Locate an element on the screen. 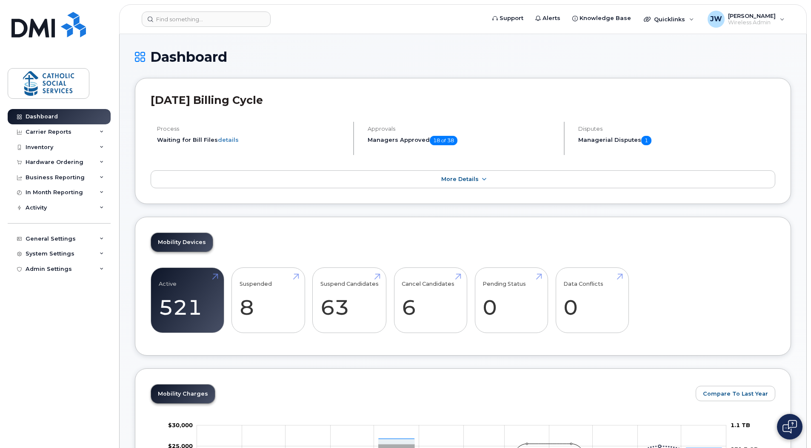 Image resolution: width=811 pixels, height=448 pixels. h1: Dashboard is located at coordinates (463, 57).